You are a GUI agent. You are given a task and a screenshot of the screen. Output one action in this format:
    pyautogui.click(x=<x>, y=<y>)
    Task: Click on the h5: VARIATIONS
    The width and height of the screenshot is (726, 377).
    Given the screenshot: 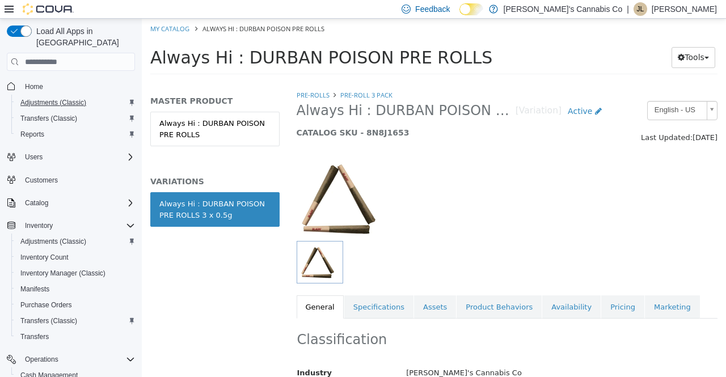 What is the action you would take?
    pyautogui.click(x=73, y=163)
    